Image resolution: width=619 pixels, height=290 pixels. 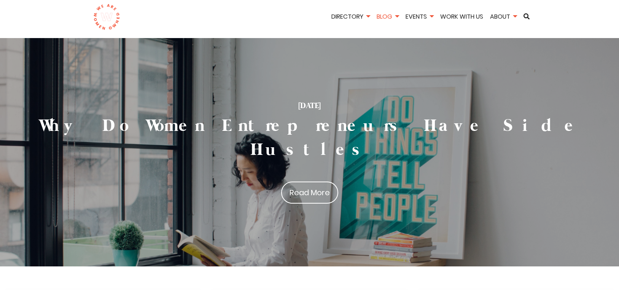 I want to click on a: About, so click(x=503, y=16).